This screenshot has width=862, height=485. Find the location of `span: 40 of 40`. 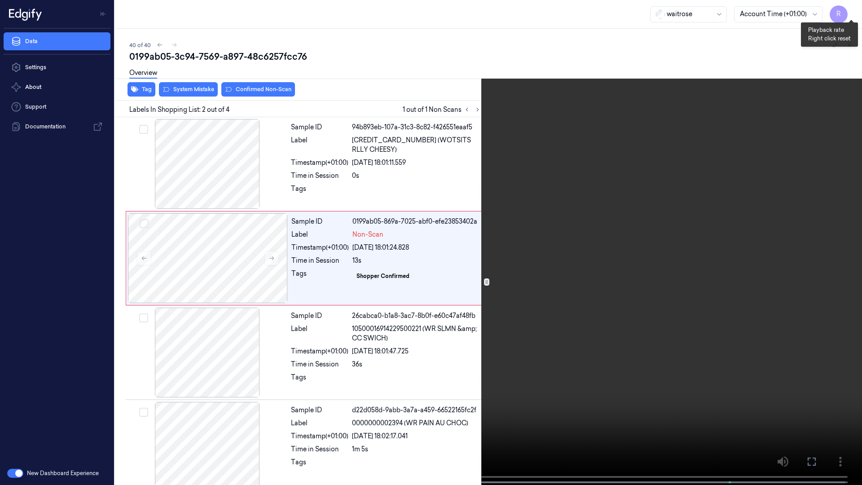

span: 40 of 40 is located at coordinates (140, 45).